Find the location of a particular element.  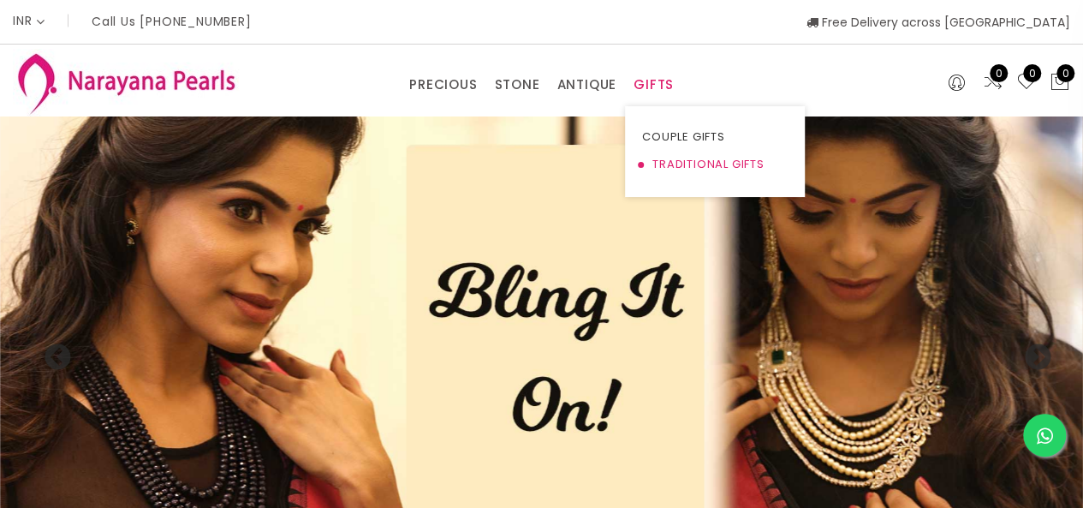

button: 0 is located at coordinates (1060, 83).